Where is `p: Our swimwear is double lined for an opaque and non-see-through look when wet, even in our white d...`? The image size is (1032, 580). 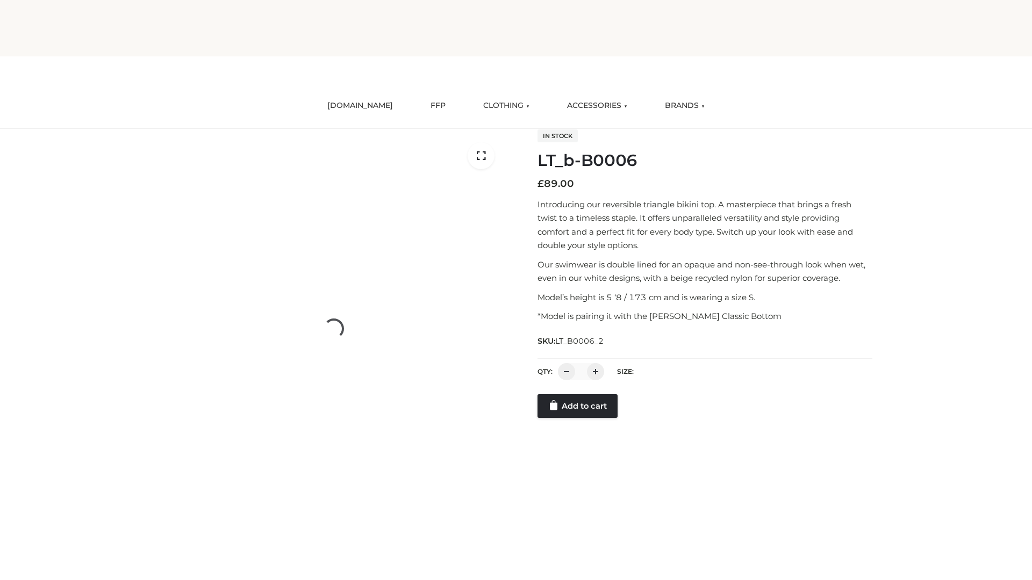 p: Our swimwear is double lined for an opaque and non-see-through look when wet, even in our white d... is located at coordinates (705, 271).